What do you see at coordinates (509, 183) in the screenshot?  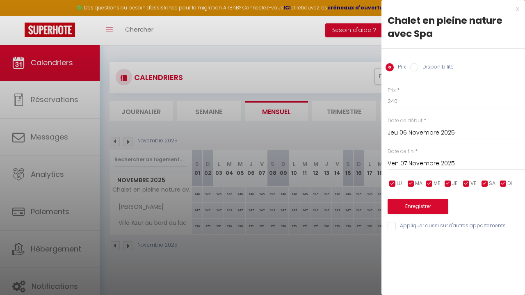 I see `span: DI` at bounding box center [509, 183].